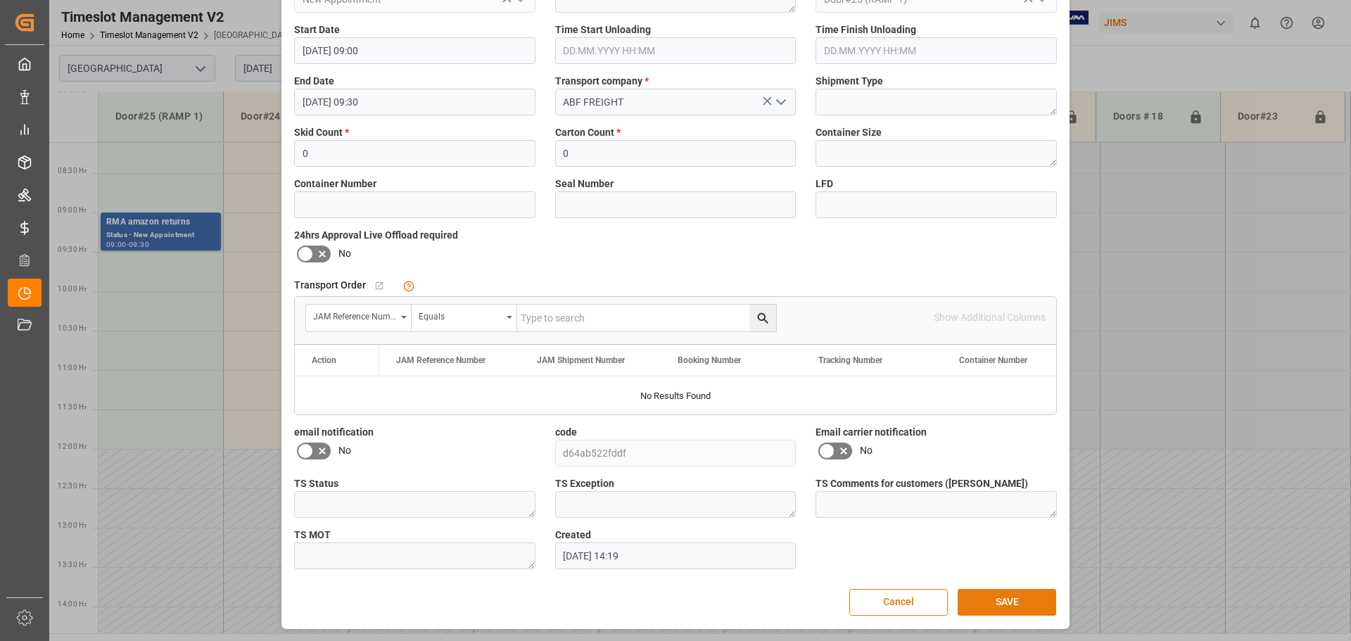 This screenshot has height=641, width=1351. Describe the element at coordinates (376, 235) in the screenshot. I see `span: 24hrs Approval Live Offload required` at that location.